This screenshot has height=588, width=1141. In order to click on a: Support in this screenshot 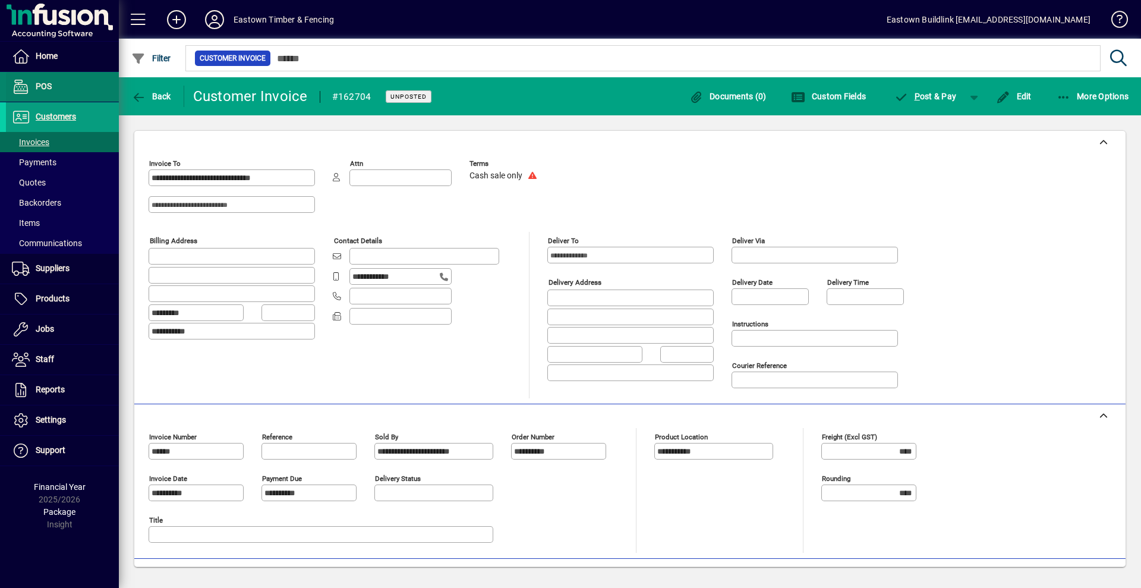, I will do `click(62, 450)`.